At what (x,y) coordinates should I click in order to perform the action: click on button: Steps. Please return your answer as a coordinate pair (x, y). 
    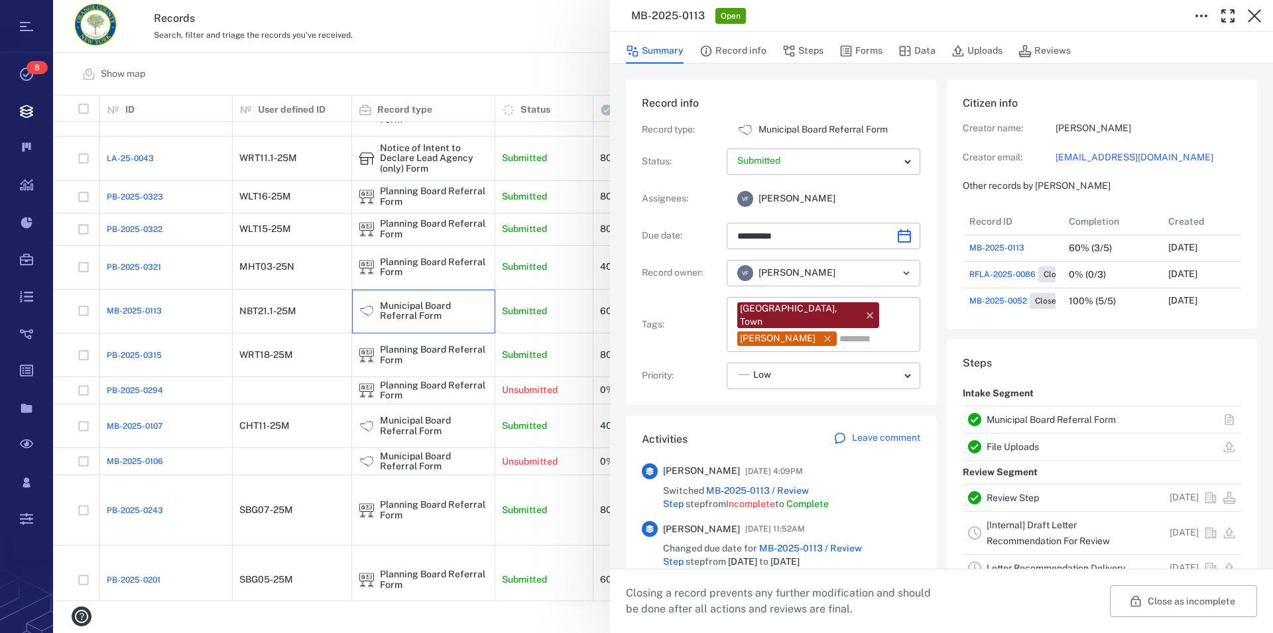
    Looking at the image, I should click on (803, 51).